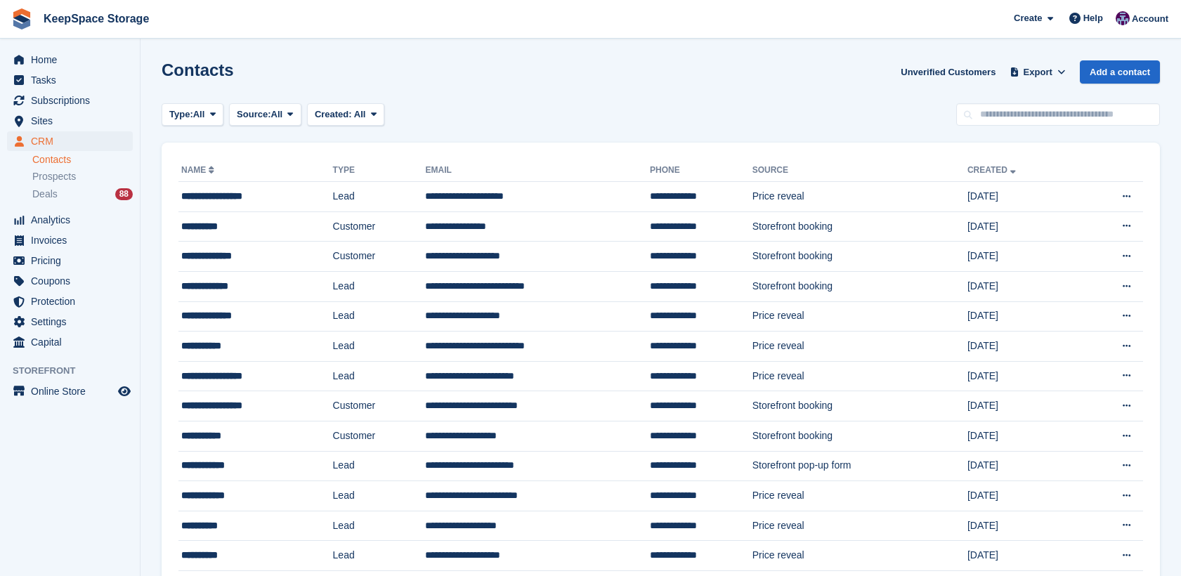 This screenshot has width=1181, height=576. I want to click on span: Account, so click(1150, 19).